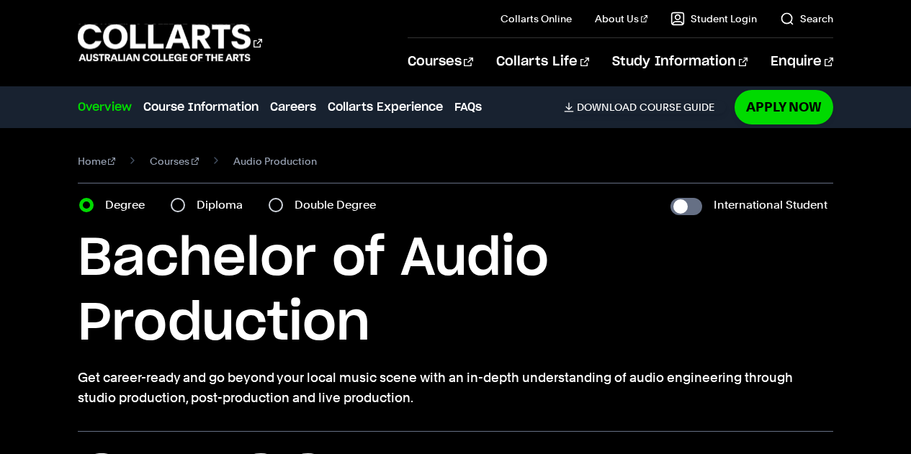 This screenshot has width=911, height=454. What do you see at coordinates (806, 19) in the screenshot?
I see `a: Search` at bounding box center [806, 19].